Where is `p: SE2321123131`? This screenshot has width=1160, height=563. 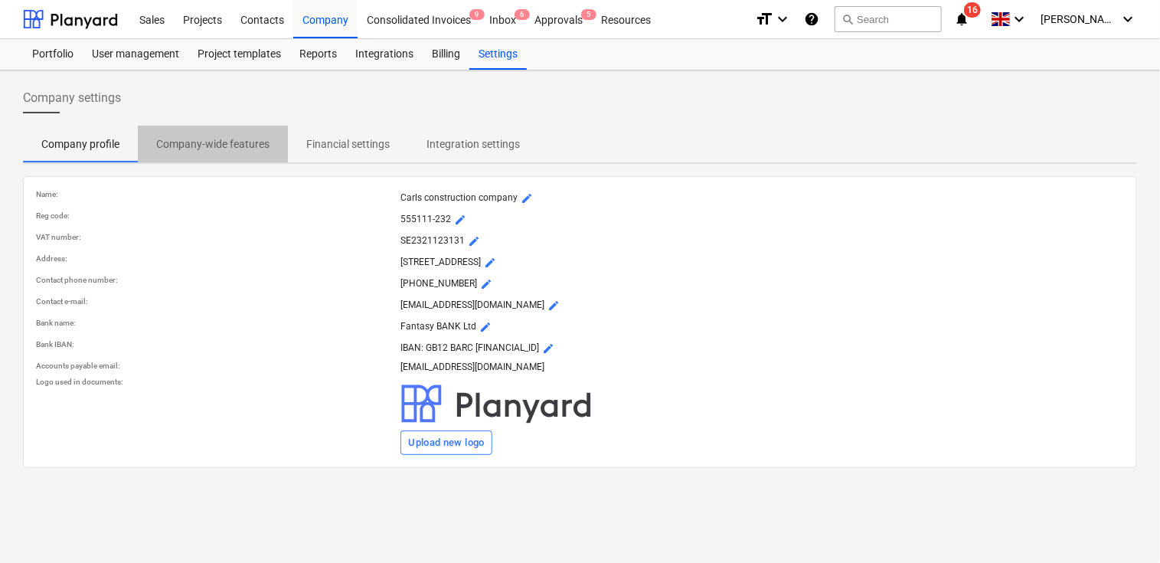
p: SE2321123131 is located at coordinates (762, 241).